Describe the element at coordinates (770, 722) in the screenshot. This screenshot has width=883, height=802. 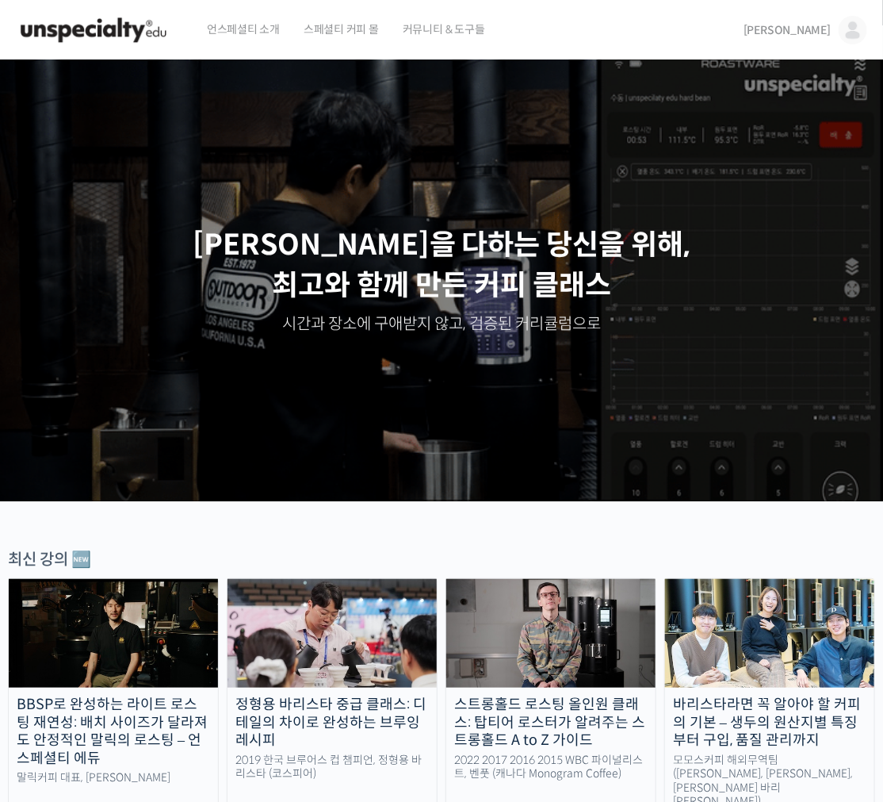
I see `div: 바리스타라면 꼭 알아야 할 커피의 기본 – 생두의 원산지별 특징부터 구입, 품질 관리까지` at that location.